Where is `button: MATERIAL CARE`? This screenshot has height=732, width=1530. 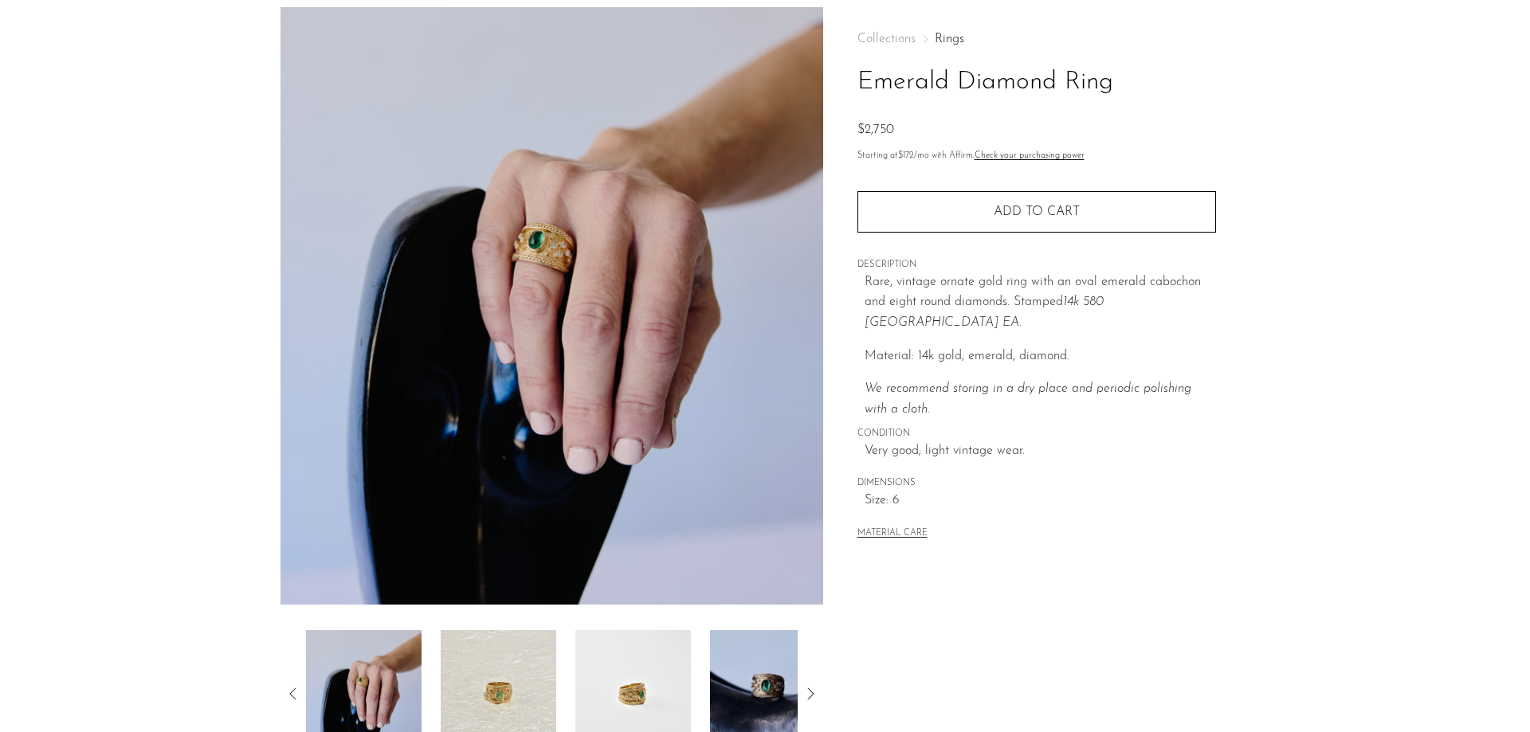
button: MATERIAL CARE is located at coordinates (893, 534).